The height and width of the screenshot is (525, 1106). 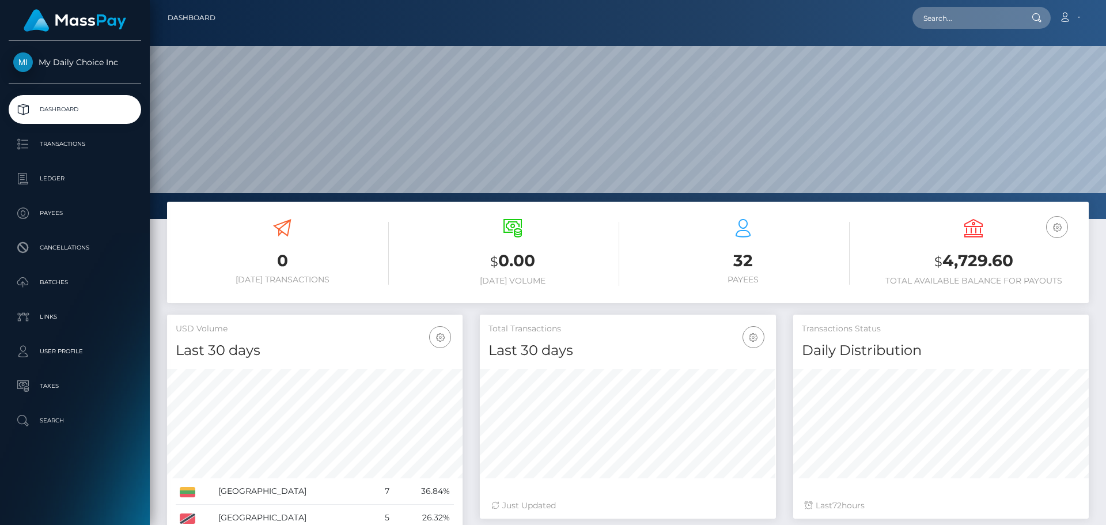 What do you see at coordinates (75, 352) in the screenshot?
I see `a: User Profile` at bounding box center [75, 352].